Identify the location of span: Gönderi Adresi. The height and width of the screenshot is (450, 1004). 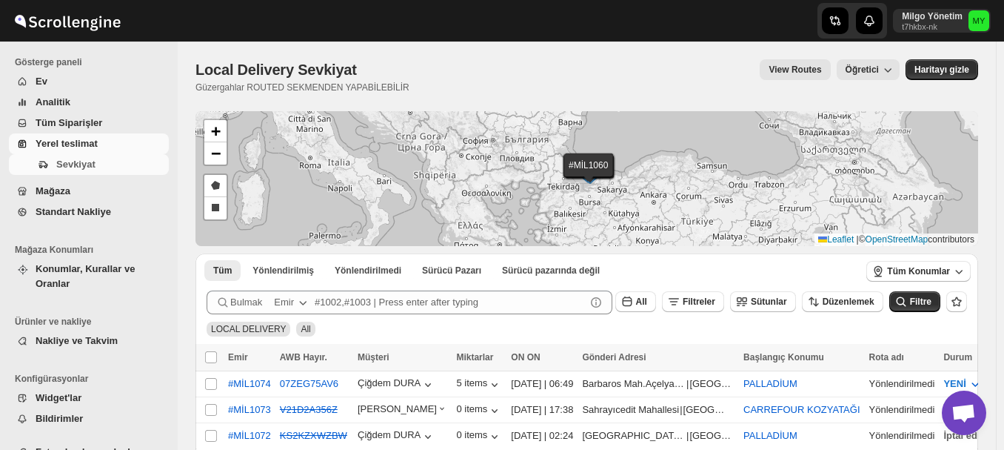
(614, 357).